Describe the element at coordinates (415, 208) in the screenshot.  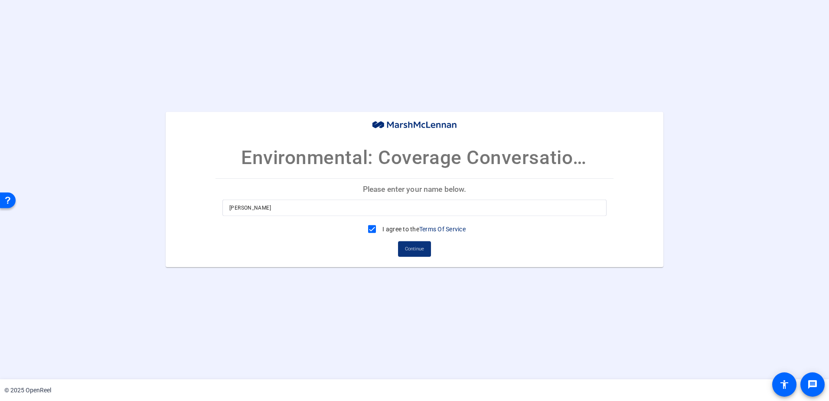
I see `input: Enter your name` at that location.